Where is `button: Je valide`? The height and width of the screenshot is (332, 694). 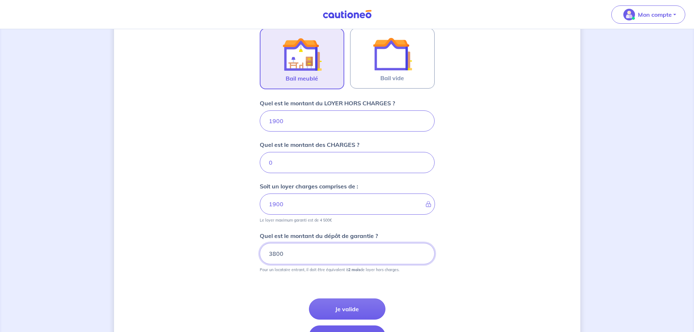
button: Je valide is located at coordinates (347, 309).